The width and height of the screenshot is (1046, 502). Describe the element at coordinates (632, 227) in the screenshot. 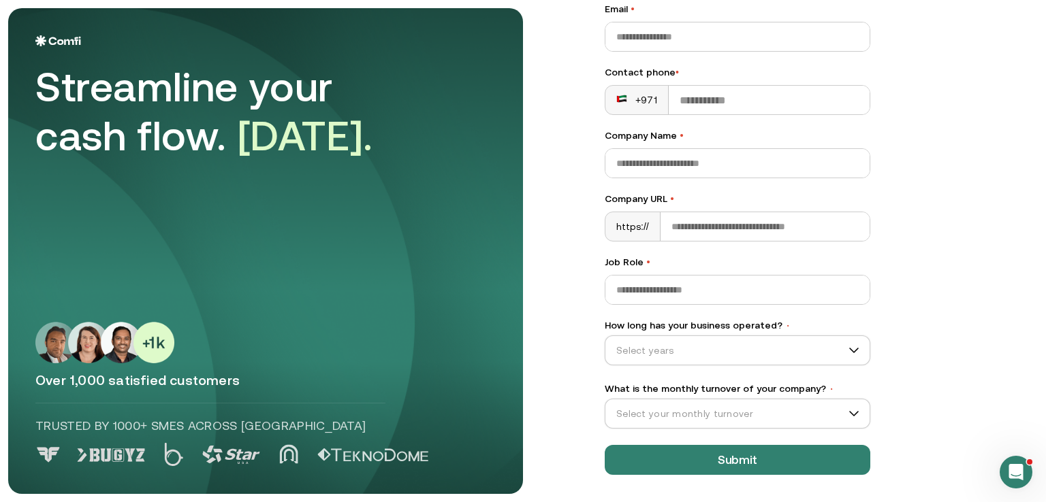

I see `div: https://` at that location.